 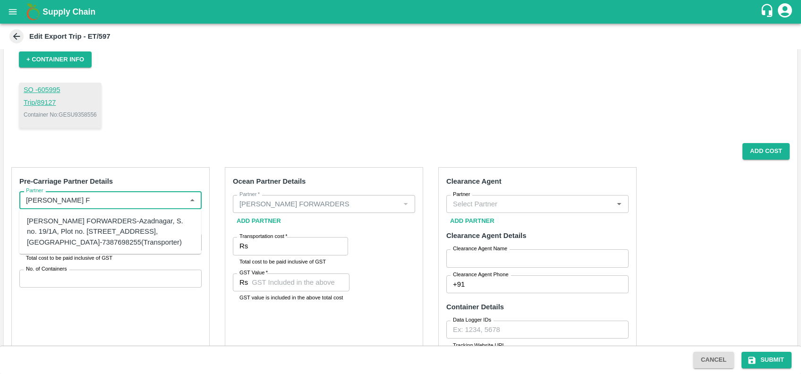 I want to click on p: Container No: GESU9358556, so click(x=60, y=115).